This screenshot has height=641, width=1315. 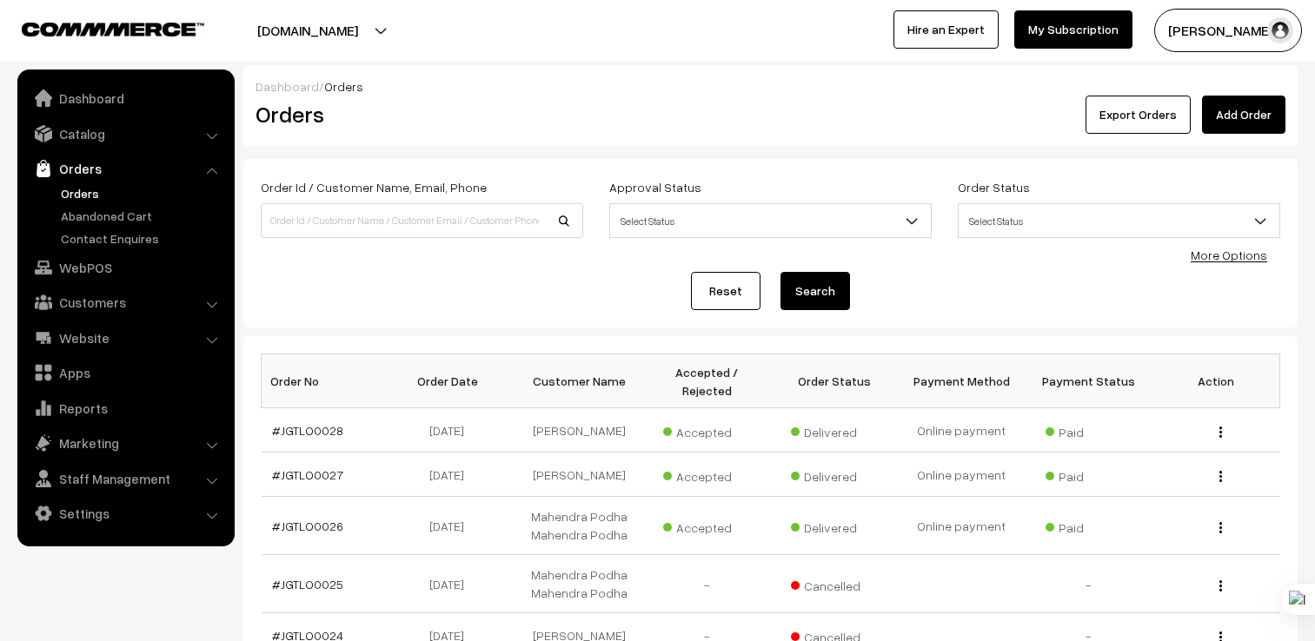 I want to click on span: Cancelled, so click(x=834, y=584).